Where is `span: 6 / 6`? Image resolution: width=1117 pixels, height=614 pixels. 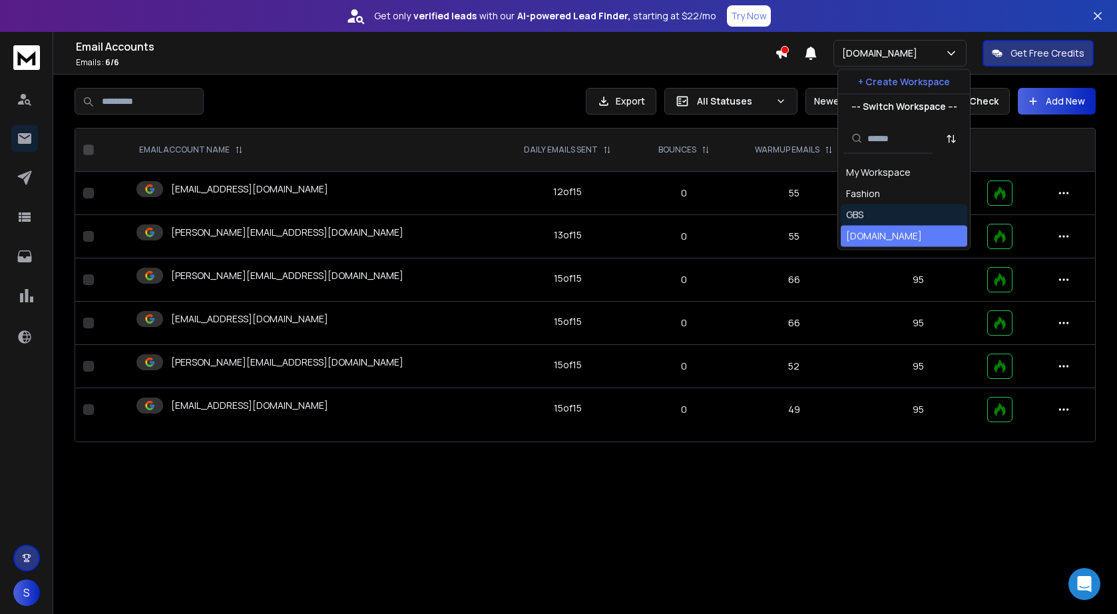
span: 6 / 6 is located at coordinates (112, 62).